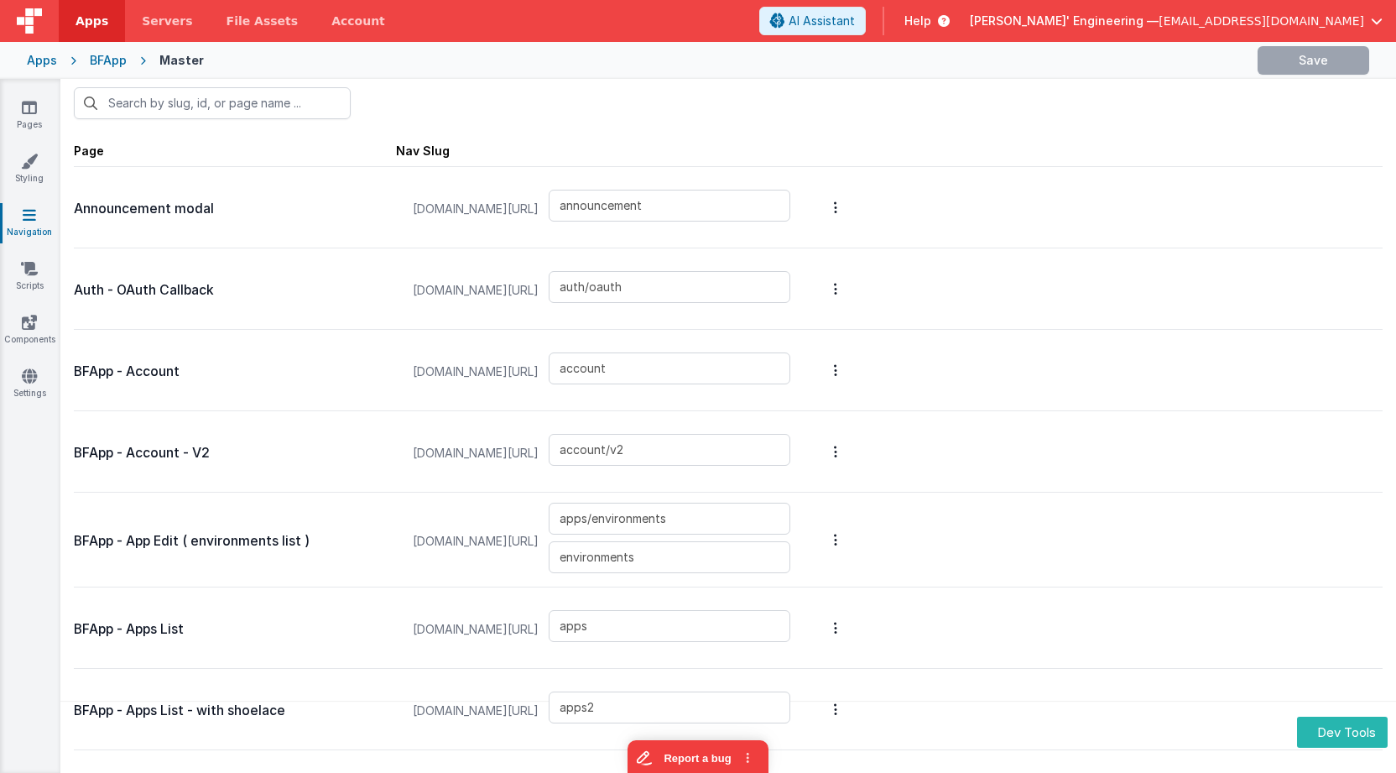  What do you see at coordinates (91, 21) in the screenshot?
I see `span: Apps` at bounding box center [91, 21].